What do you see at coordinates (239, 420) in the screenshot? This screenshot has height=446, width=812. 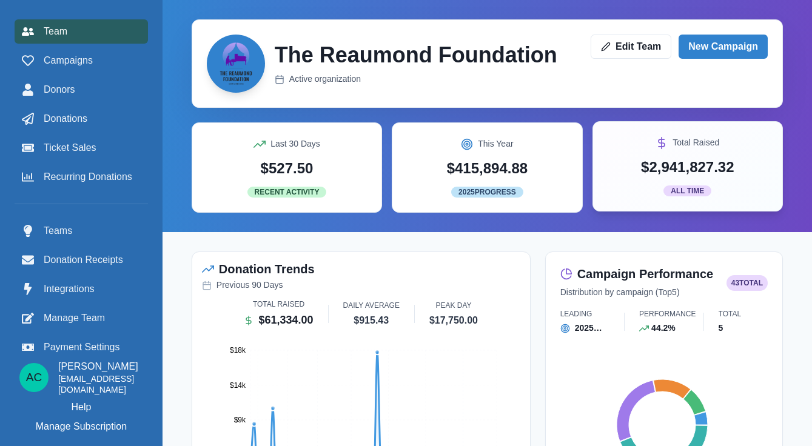 I see `tspan: $9k` at bounding box center [239, 420].